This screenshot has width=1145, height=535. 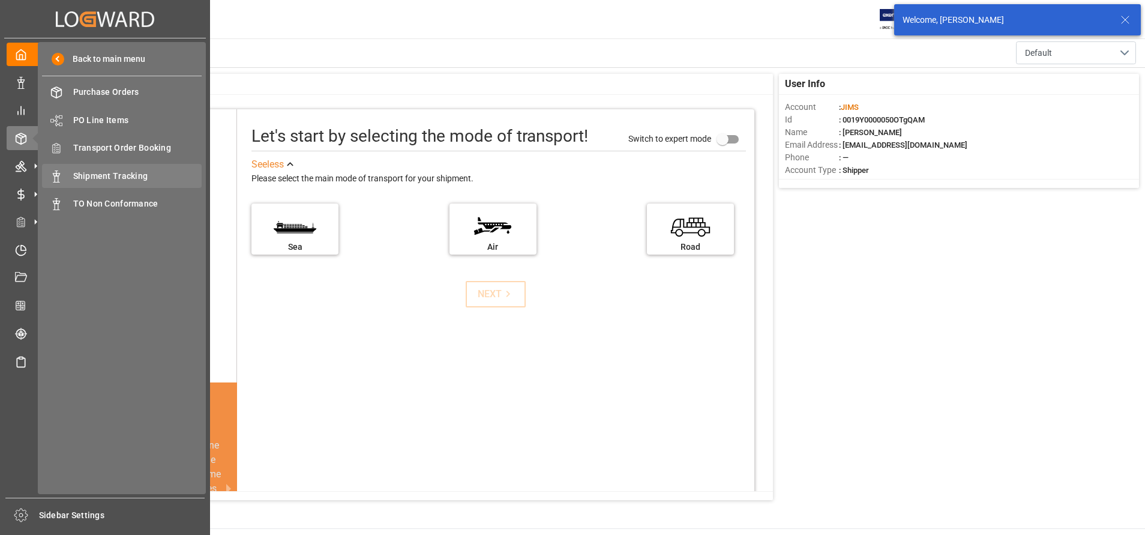 What do you see at coordinates (499, 179) in the screenshot?
I see `div: Please select the main mode of transport for your shipment.` at bounding box center [499, 179].